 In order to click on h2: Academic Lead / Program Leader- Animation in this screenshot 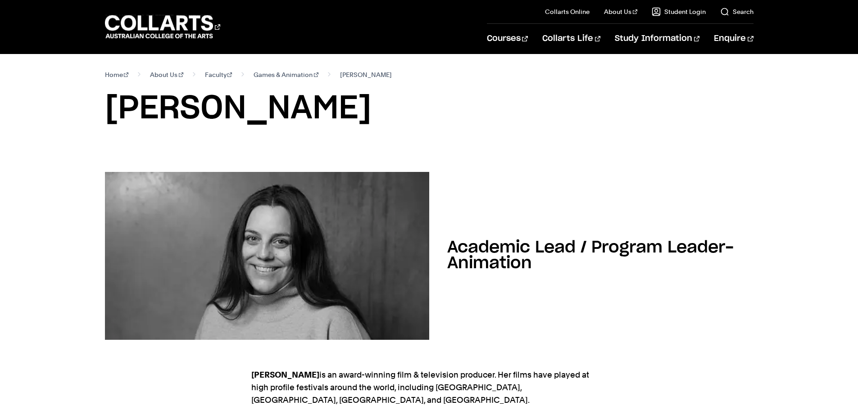, I will do `click(590, 255)`.